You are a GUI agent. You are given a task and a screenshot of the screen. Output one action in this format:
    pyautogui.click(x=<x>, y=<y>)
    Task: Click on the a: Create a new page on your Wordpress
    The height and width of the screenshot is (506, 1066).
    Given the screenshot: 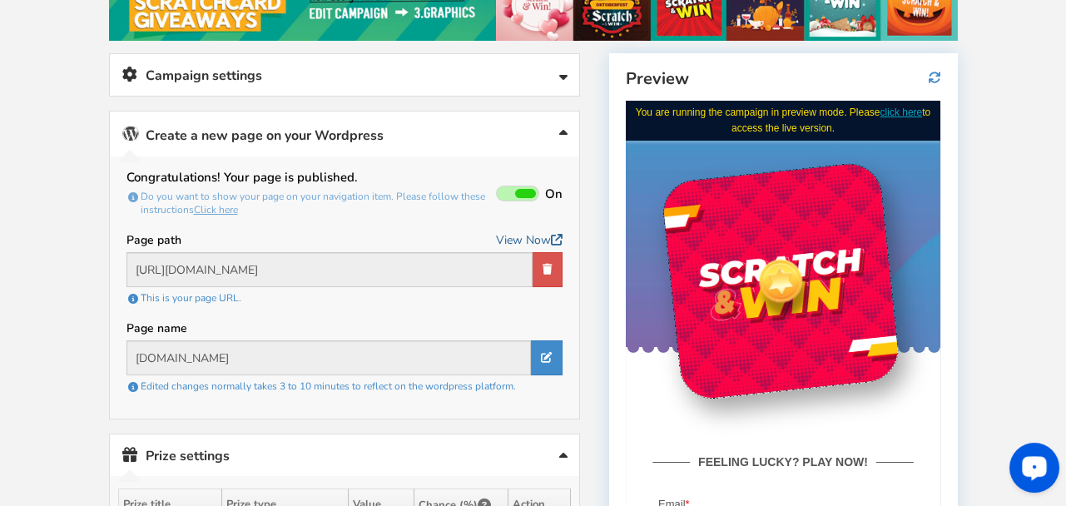 What is the action you would take?
    pyautogui.click(x=344, y=134)
    